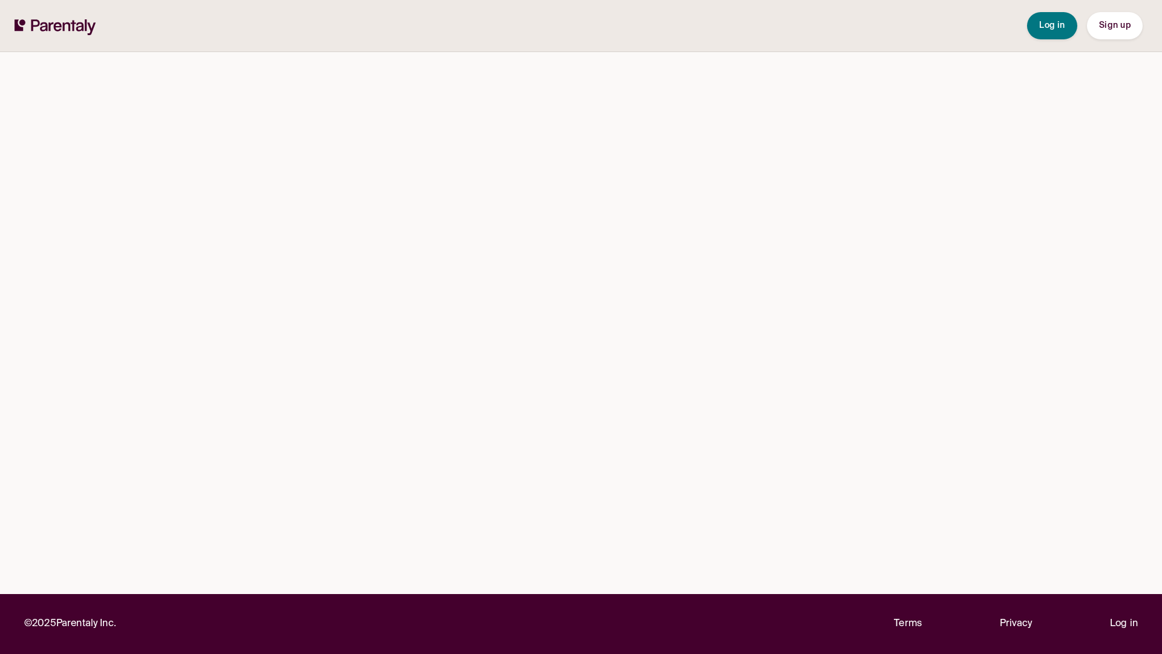  I want to click on p: Log in, so click(1124, 623).